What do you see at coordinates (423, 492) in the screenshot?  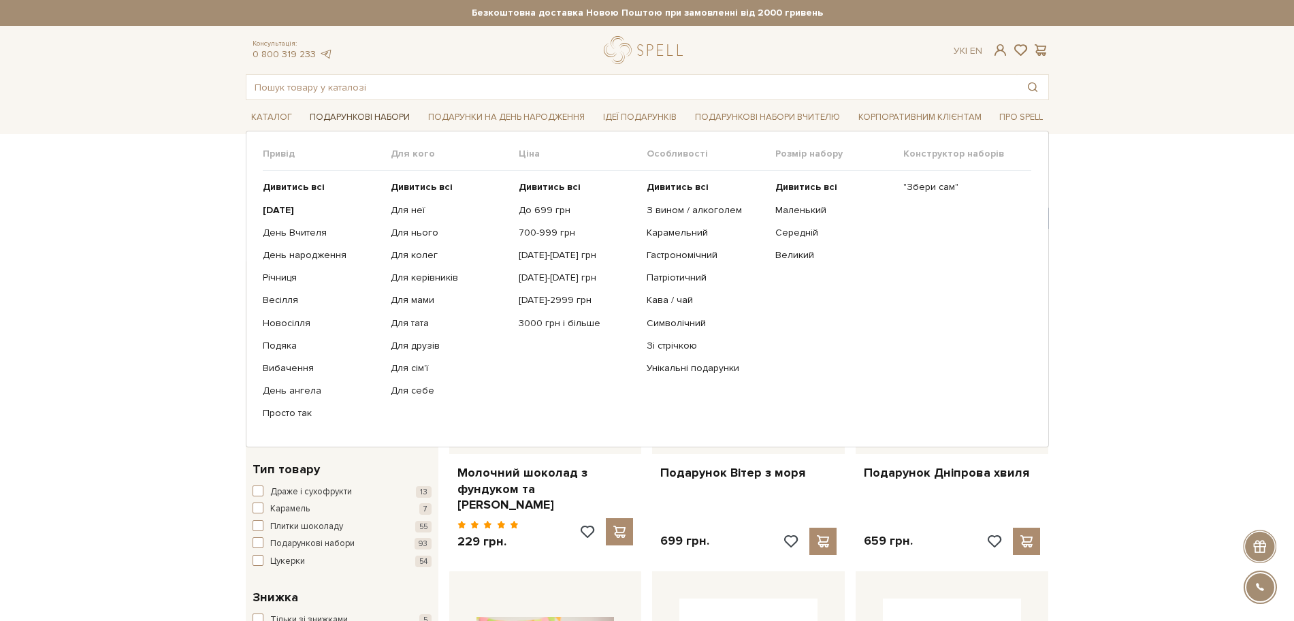 I see `span: 13` at bounding box center [423, 492].